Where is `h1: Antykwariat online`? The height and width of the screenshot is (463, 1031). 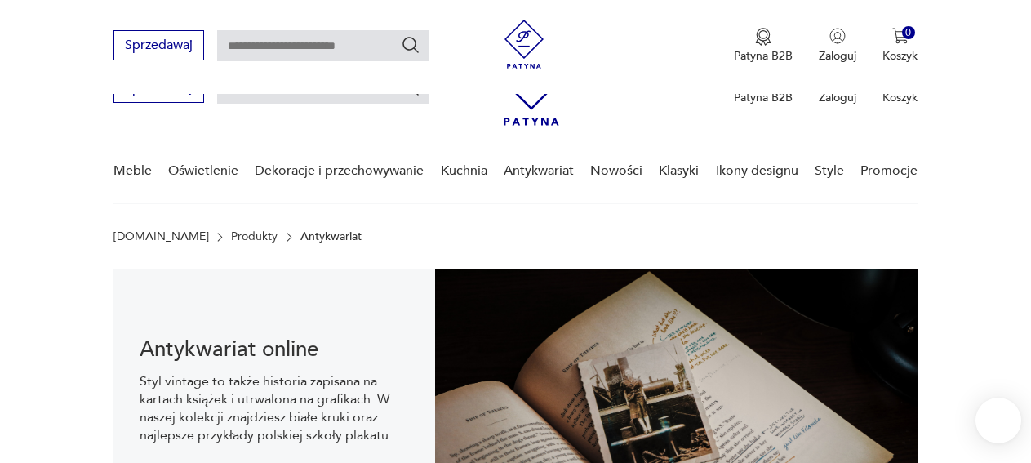
h1: Antykwariat online is located at coordinates (274, 349).